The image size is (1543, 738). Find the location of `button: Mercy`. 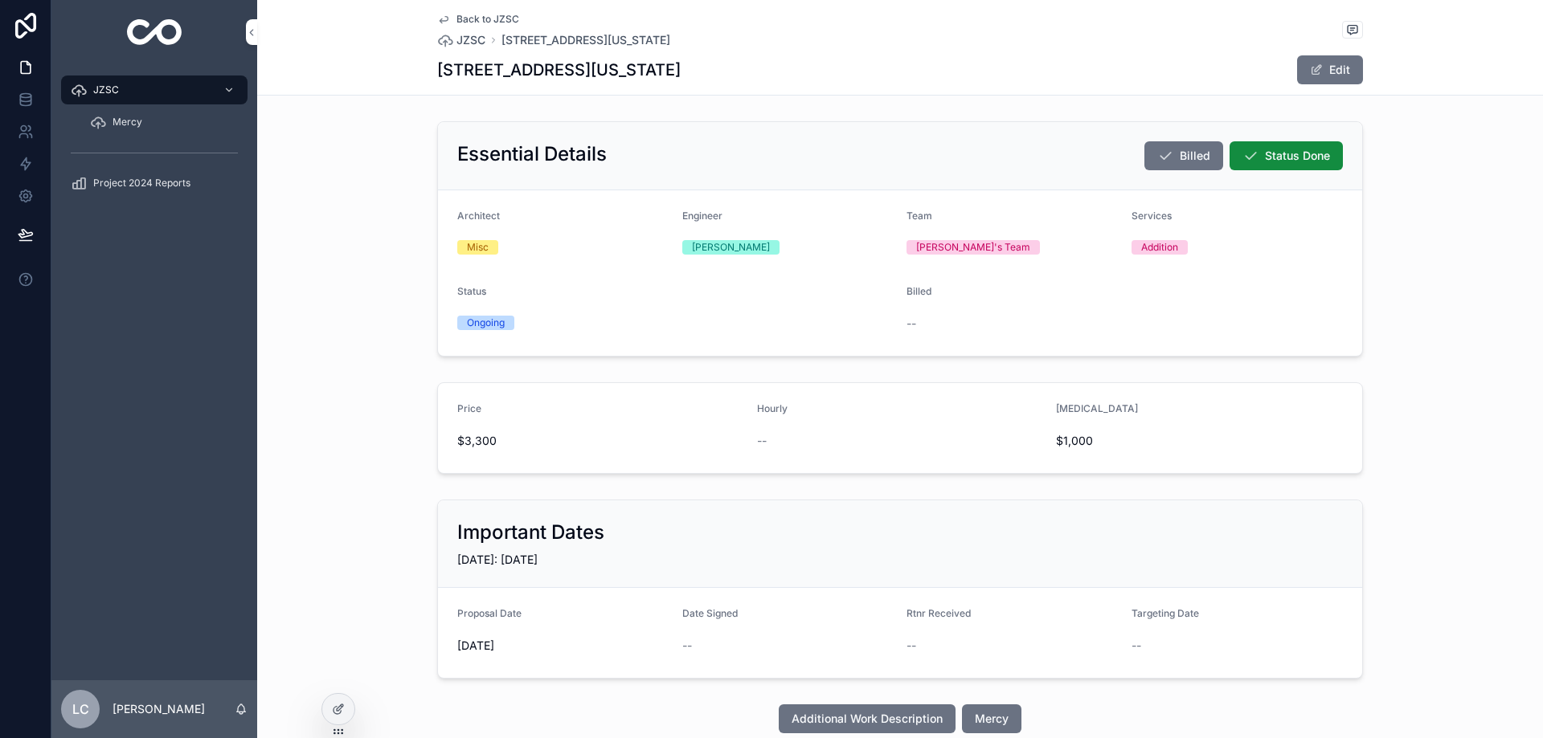

button: Mercy is located at coordinates (992, 719).